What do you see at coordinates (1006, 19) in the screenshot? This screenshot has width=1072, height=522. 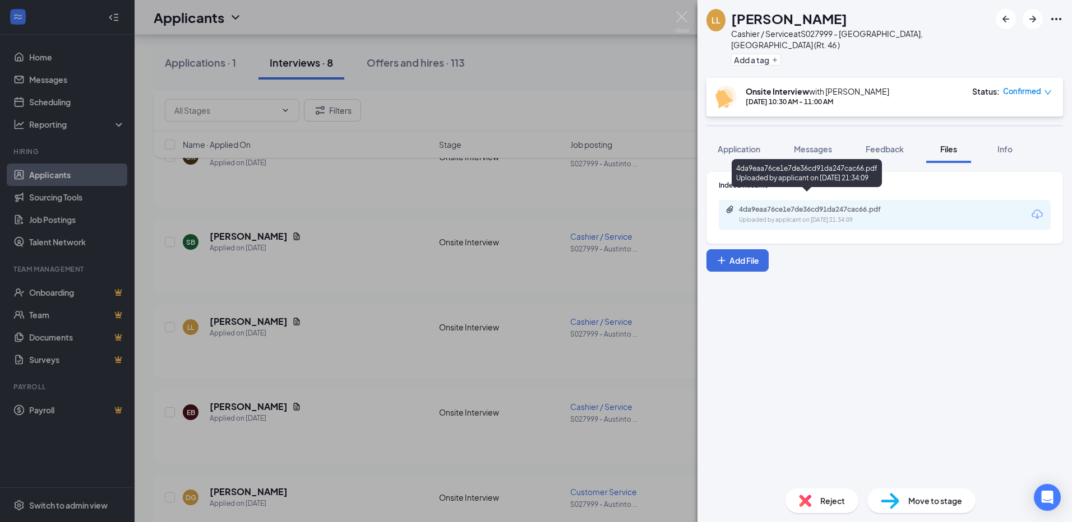 I see `button: ArrowLeftNew` at bounding box center [1006, 19].